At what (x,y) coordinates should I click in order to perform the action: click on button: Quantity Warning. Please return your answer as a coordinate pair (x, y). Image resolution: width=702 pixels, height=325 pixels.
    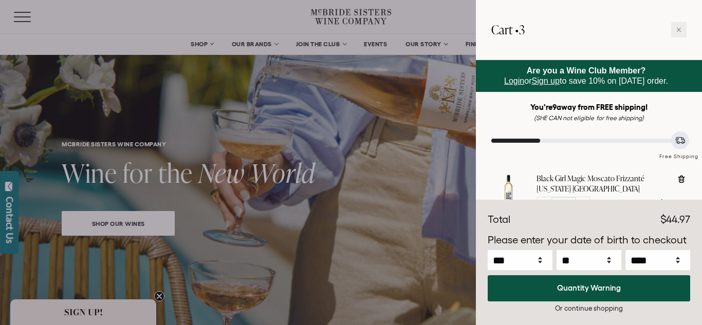
    Looking at the image, I should click on (589, 288).